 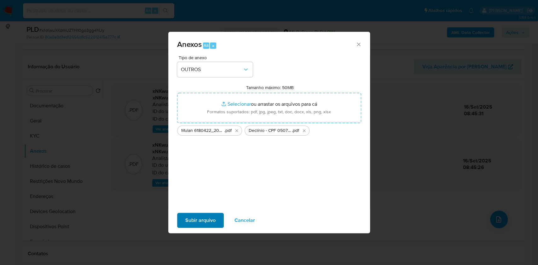 What do you see at coordinates (206, 45) in the screenshot?
I see `span: Alt` at bounding box center [206, 45].